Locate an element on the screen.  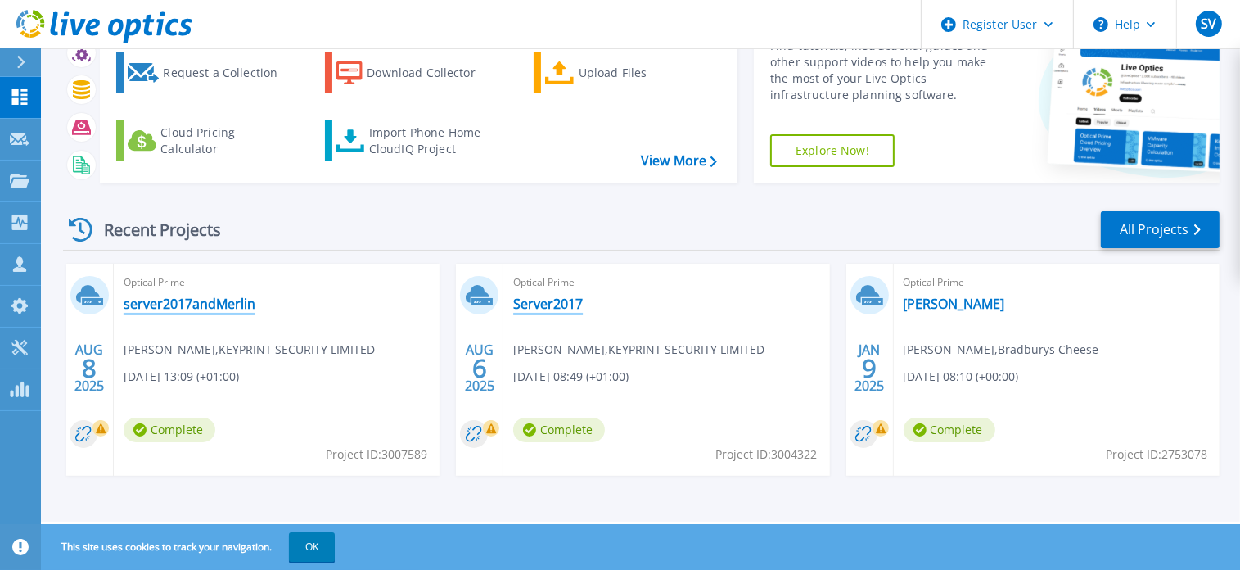
span: Project ID: 3007589 is located at coordinates (376, 454).